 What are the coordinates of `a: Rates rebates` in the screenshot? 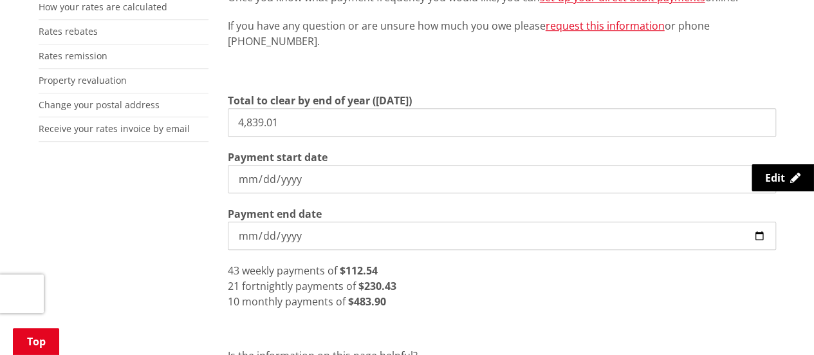 It's located at (68, 31).